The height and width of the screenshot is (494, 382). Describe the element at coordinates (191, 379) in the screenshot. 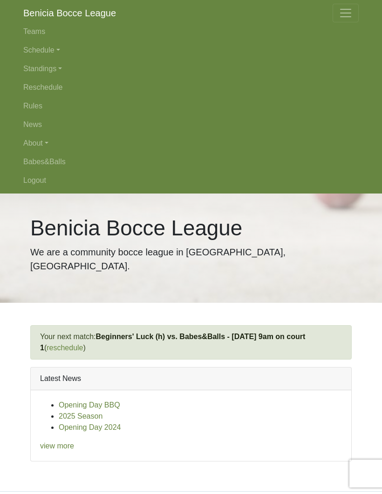

I see `div: Latest News` at that location.